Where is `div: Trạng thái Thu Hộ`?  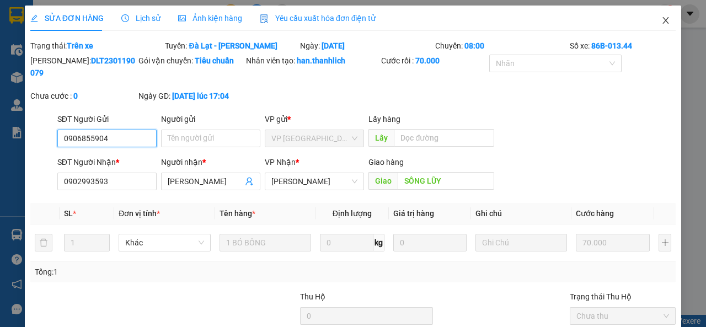 div: Trạng thái Thu Hộ is located at coordinates (623, 297).